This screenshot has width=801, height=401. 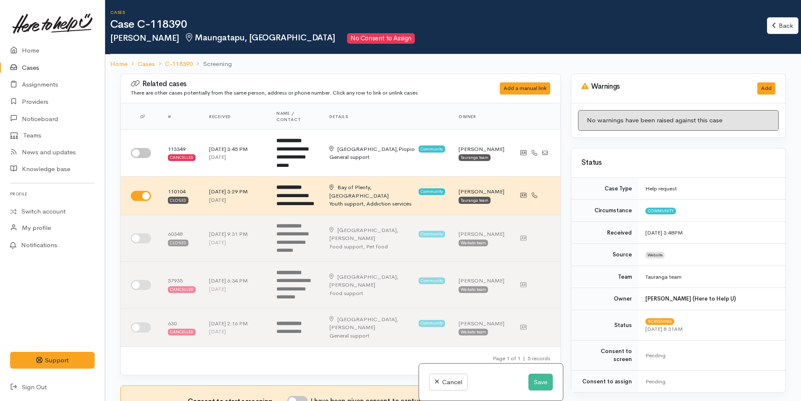 What do you see at coordinates (179, 64) in the screenshot?
I see `a: C-118390` at bounding box center [179, 64].